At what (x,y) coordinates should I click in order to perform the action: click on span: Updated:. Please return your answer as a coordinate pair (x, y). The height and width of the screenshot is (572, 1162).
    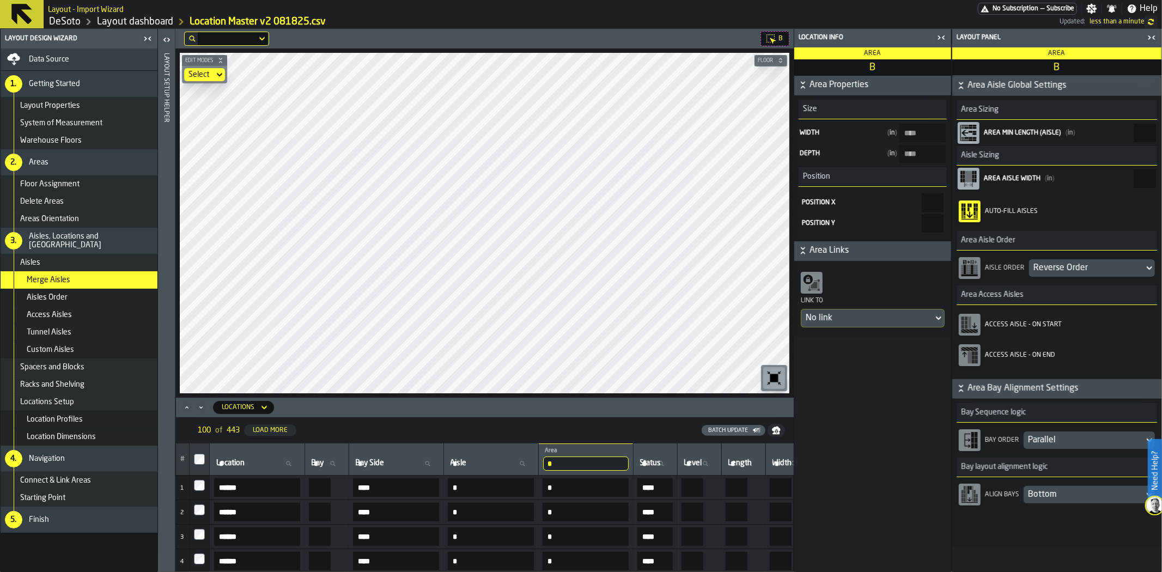
    Looking at the image, I should click on (1072, 22).